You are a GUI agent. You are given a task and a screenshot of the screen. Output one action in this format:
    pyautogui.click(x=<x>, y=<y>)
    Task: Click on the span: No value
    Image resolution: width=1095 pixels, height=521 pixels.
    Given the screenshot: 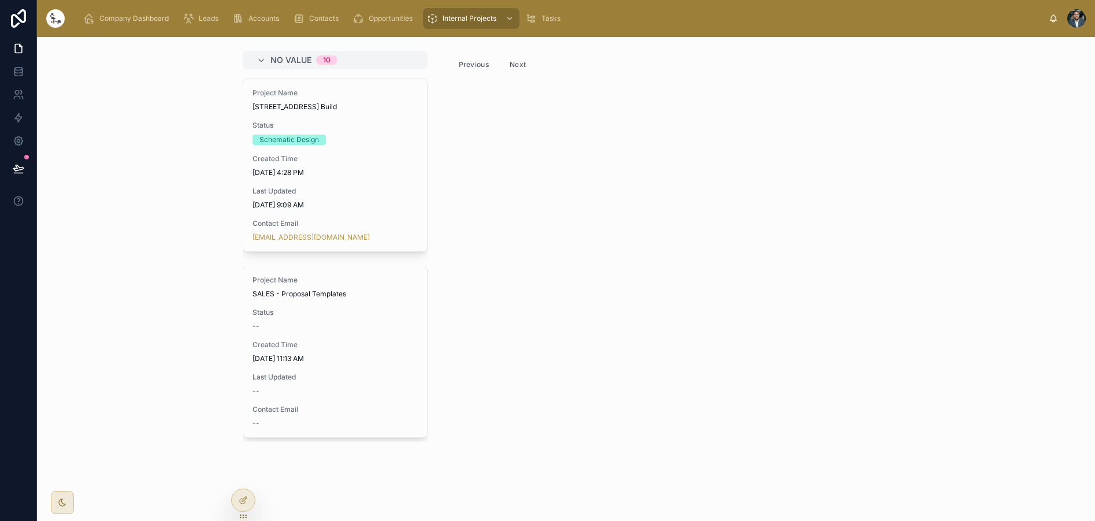 What is the action you would take?
    pyautogui.click(x=291, y=60)
    